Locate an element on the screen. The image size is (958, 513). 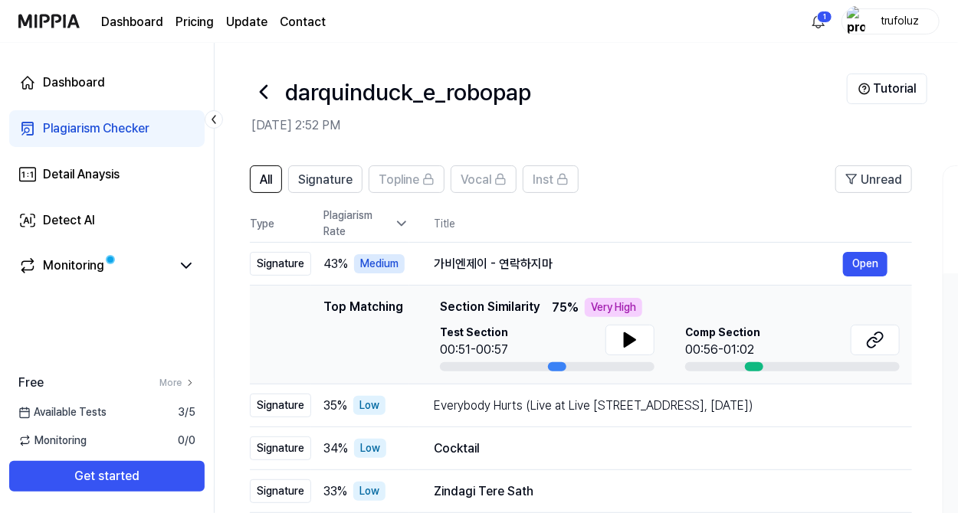
span: Signature is located at coordinates (325, 180).